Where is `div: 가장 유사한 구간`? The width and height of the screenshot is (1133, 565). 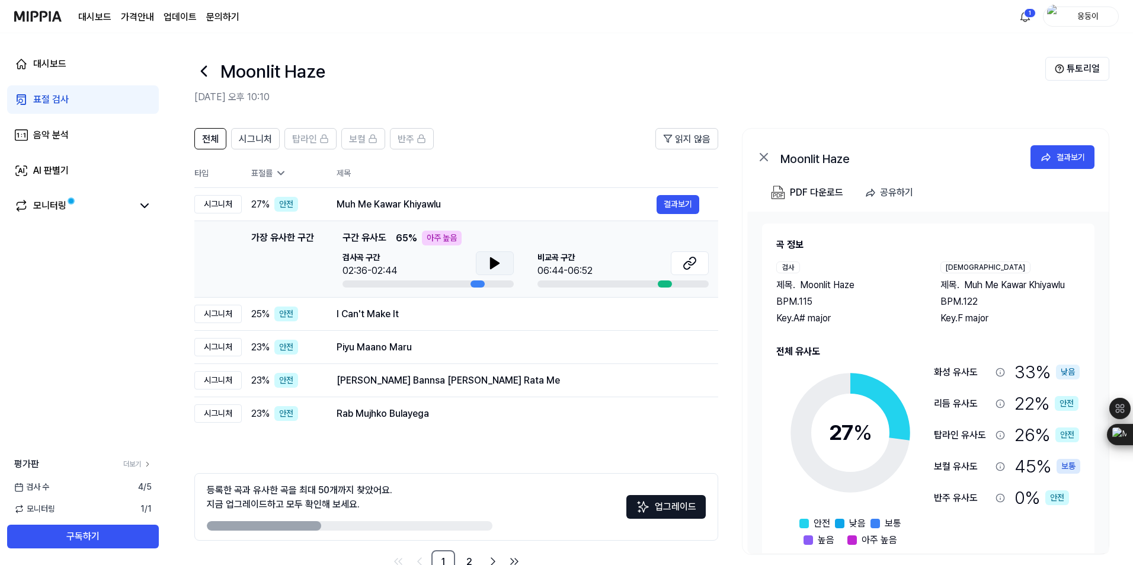 div: 가장 유사한 구간 is located at coordinates (283, 259).